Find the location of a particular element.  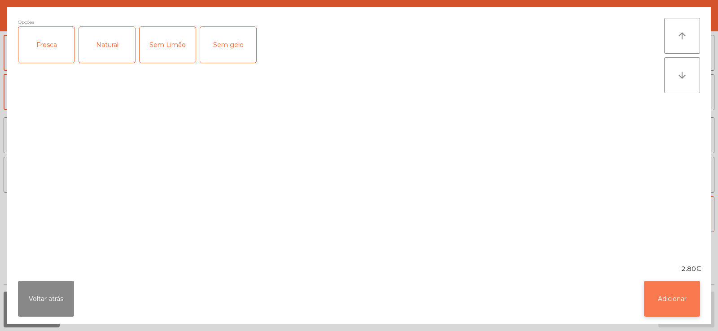

button: arrow_downward is located at coordinates (682, 75).